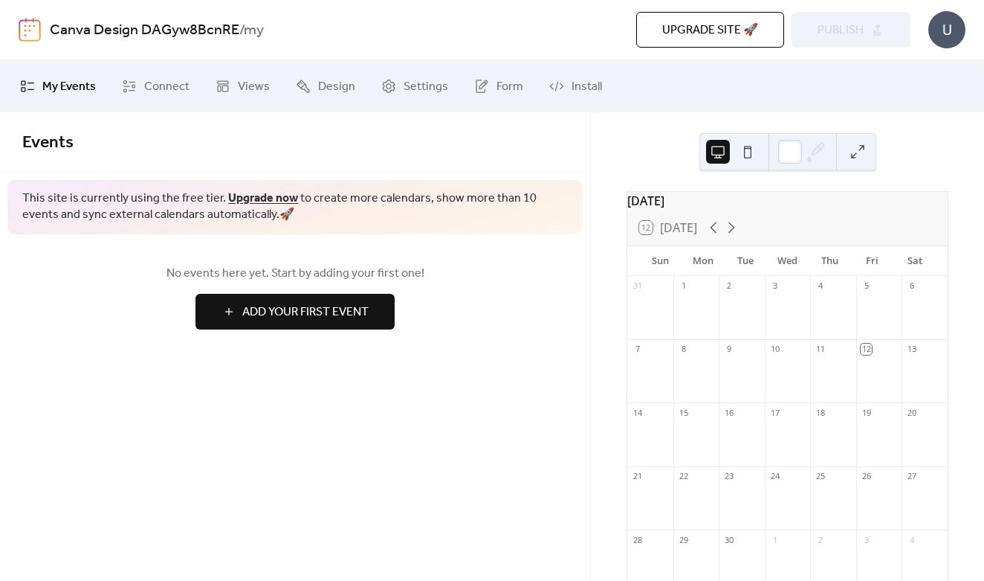 The height and width of the screenshot is (581, 984). I want to click on div: 22, so click(683, 476).